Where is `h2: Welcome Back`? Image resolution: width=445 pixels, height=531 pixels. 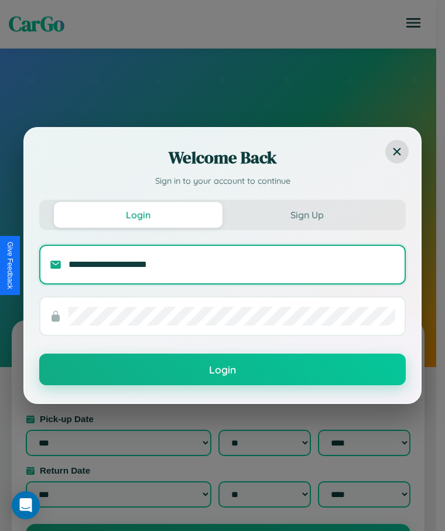
h2: Welcome Back is located at coordinates (222, 158).